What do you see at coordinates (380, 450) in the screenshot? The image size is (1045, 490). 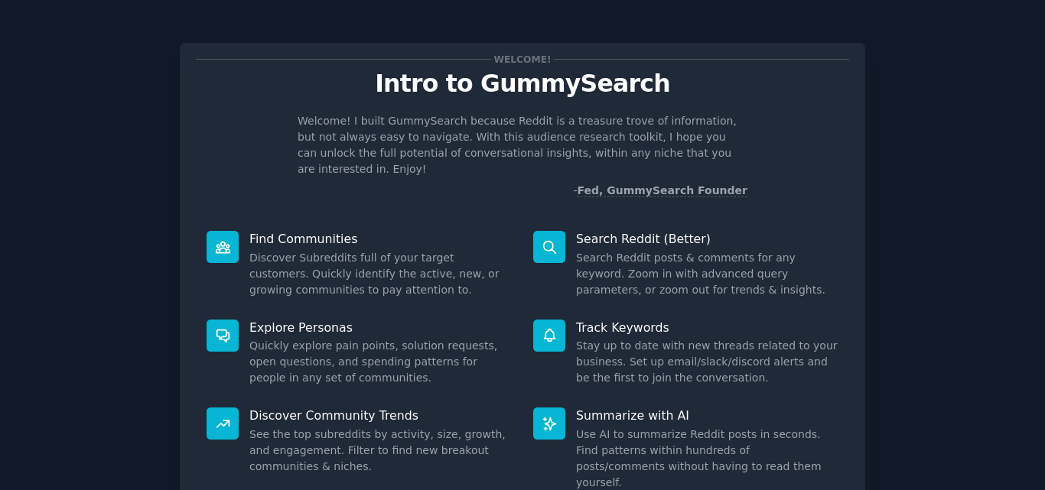 I see `dd: See the top subreddits by activity, size, growth, and engagement. Filter to find new breakout com...` at bounding box center [380, 450].